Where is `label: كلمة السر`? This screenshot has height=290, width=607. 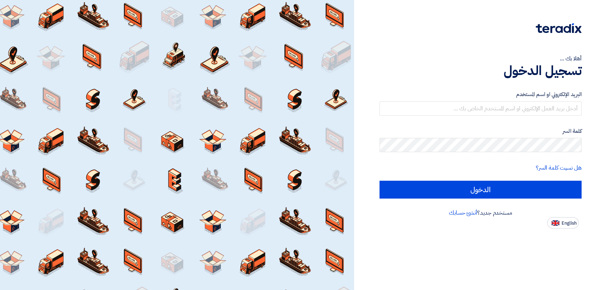 label: كلمة السر is located at coordinates (480, 131).